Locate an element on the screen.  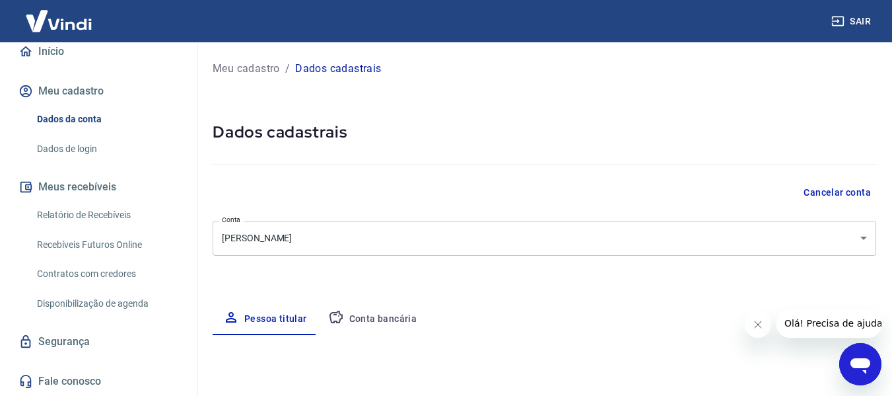
button: Pessoa titular is located at coordinates (265, 319).